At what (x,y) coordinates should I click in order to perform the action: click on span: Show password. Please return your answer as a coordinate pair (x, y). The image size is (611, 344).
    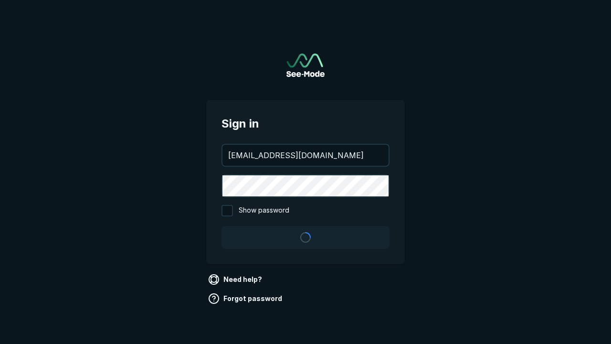
    Looking at the image, I should click on (264, 211).